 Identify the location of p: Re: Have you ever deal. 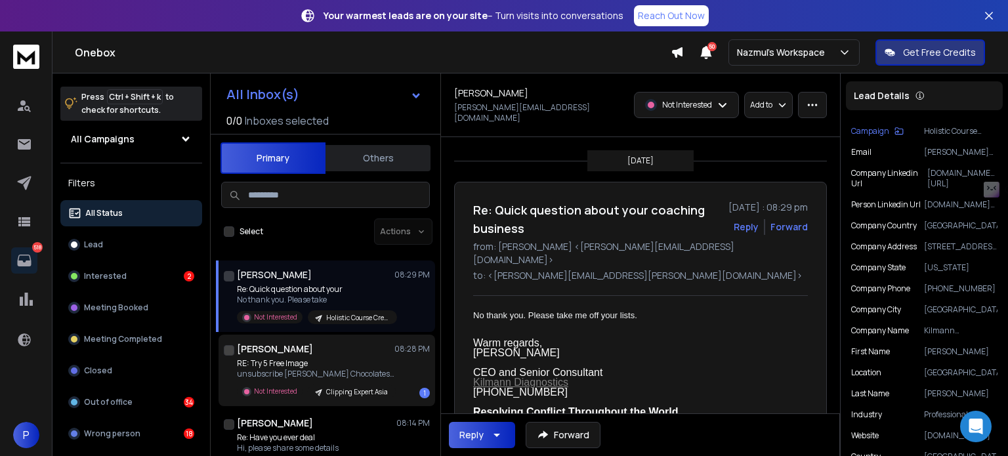
(310, 438).